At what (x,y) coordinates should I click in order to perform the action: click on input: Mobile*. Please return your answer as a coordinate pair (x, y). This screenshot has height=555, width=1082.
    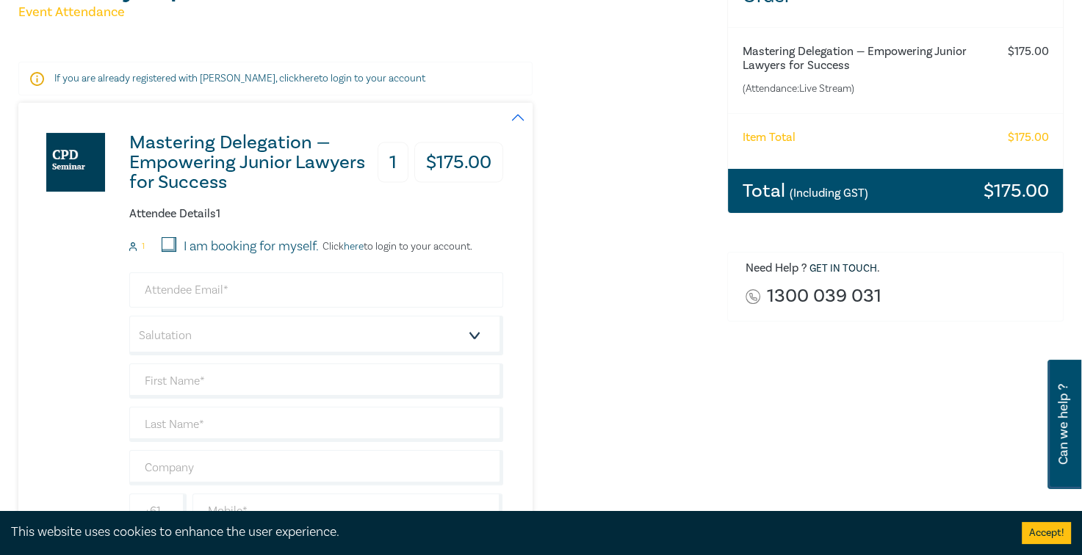
    Looking at the image, I should click on (347, 511).